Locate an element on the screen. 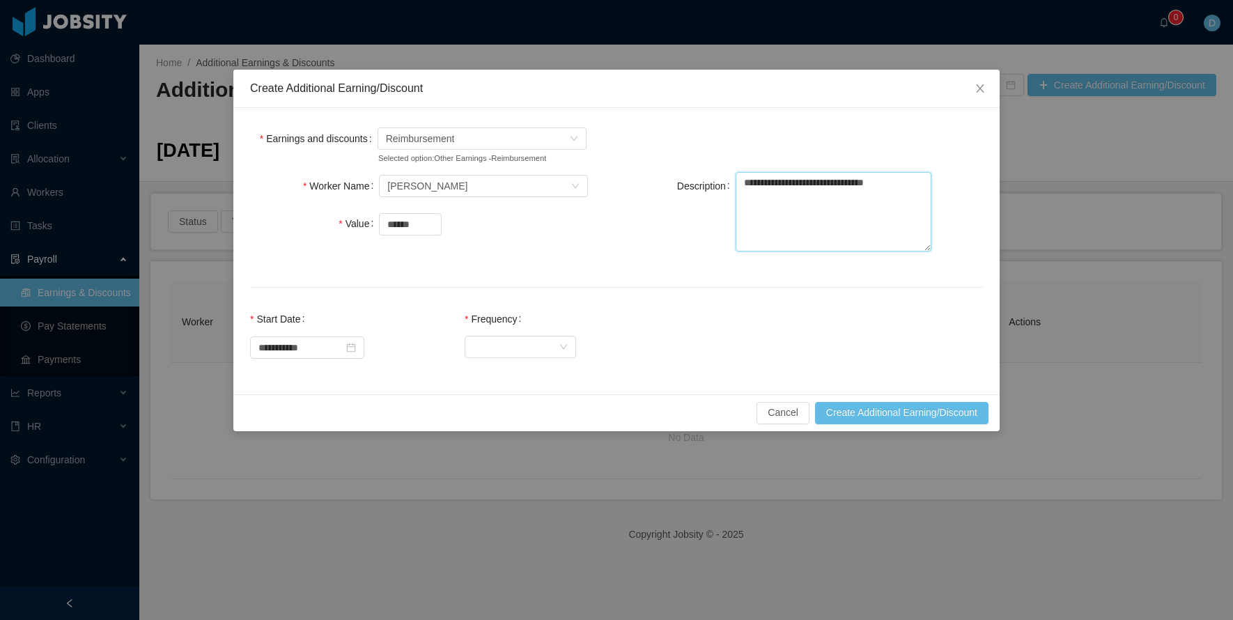 Image resolution: width=1233 pixels, height=620 pixels. label: Start Date is located at coordinates (280, 319).